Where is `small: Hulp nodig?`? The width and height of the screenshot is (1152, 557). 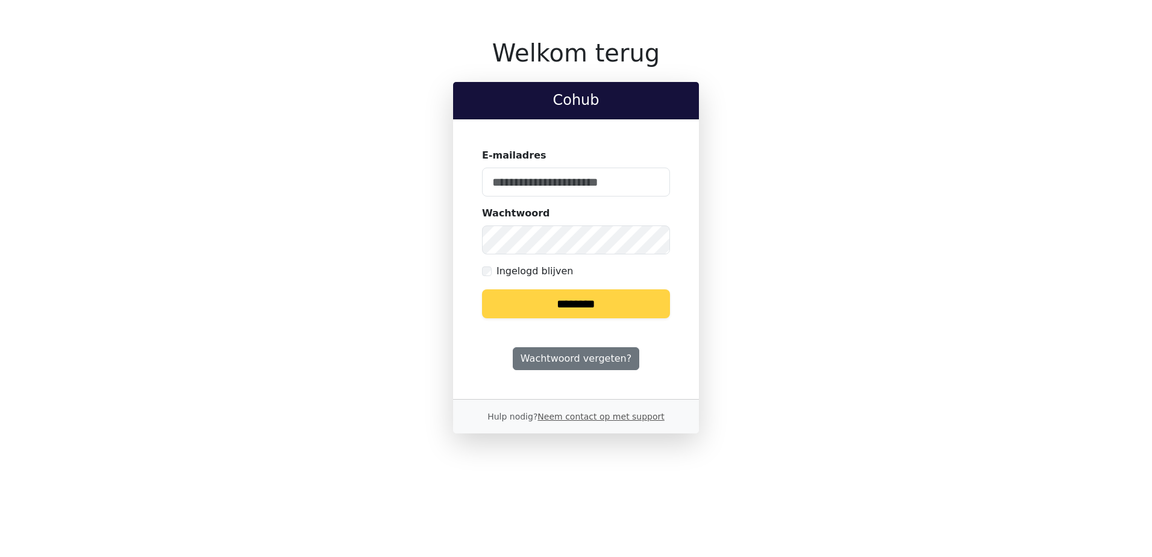
small: Hulp nodig? is located at coordinates (576, 416).